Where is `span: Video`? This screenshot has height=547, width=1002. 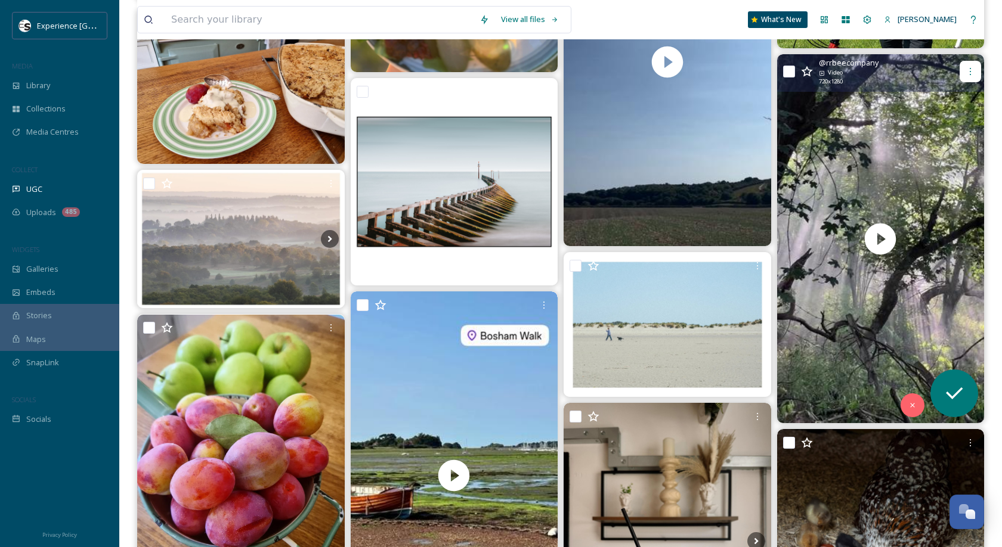
span: Video is located at coordinates (835, 73).